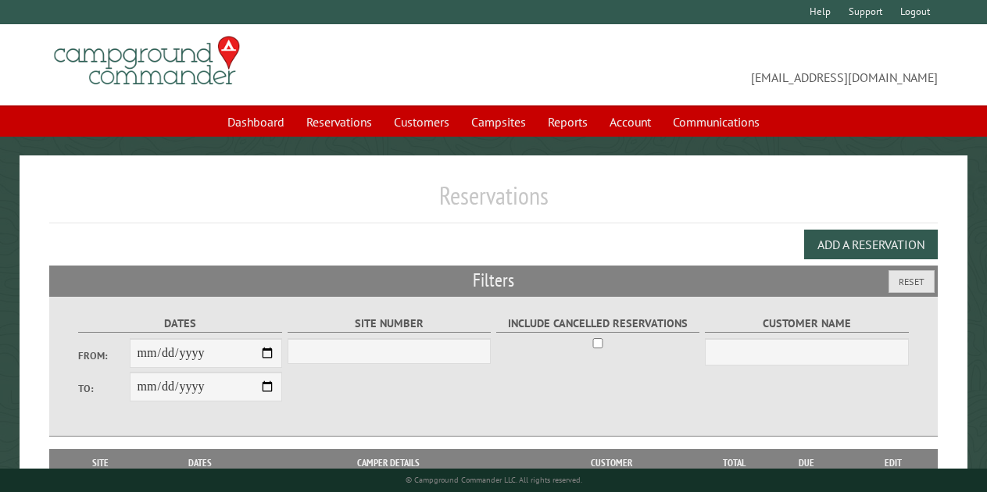  Describe the element at coordinates (716, 122) in the screenshot. I see `a: Communications` at that location.